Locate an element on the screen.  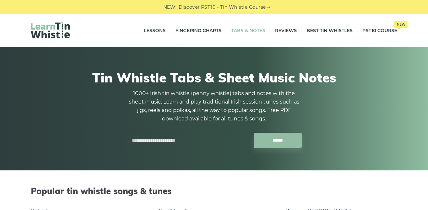
a: Best Tin Whistles is located at coordinates (329, 31).